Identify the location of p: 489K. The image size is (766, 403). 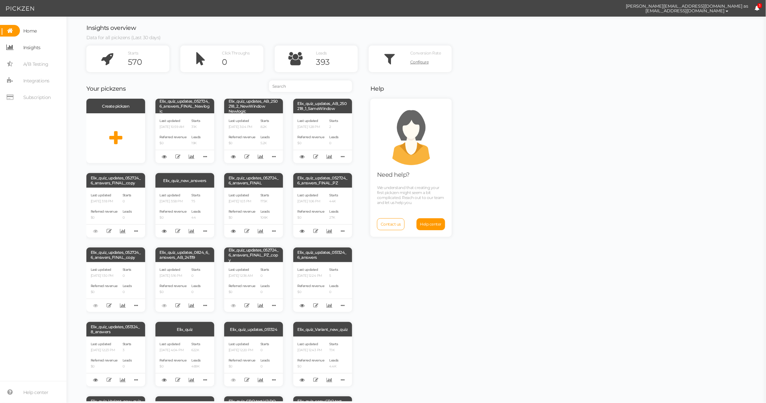
(196, 366).